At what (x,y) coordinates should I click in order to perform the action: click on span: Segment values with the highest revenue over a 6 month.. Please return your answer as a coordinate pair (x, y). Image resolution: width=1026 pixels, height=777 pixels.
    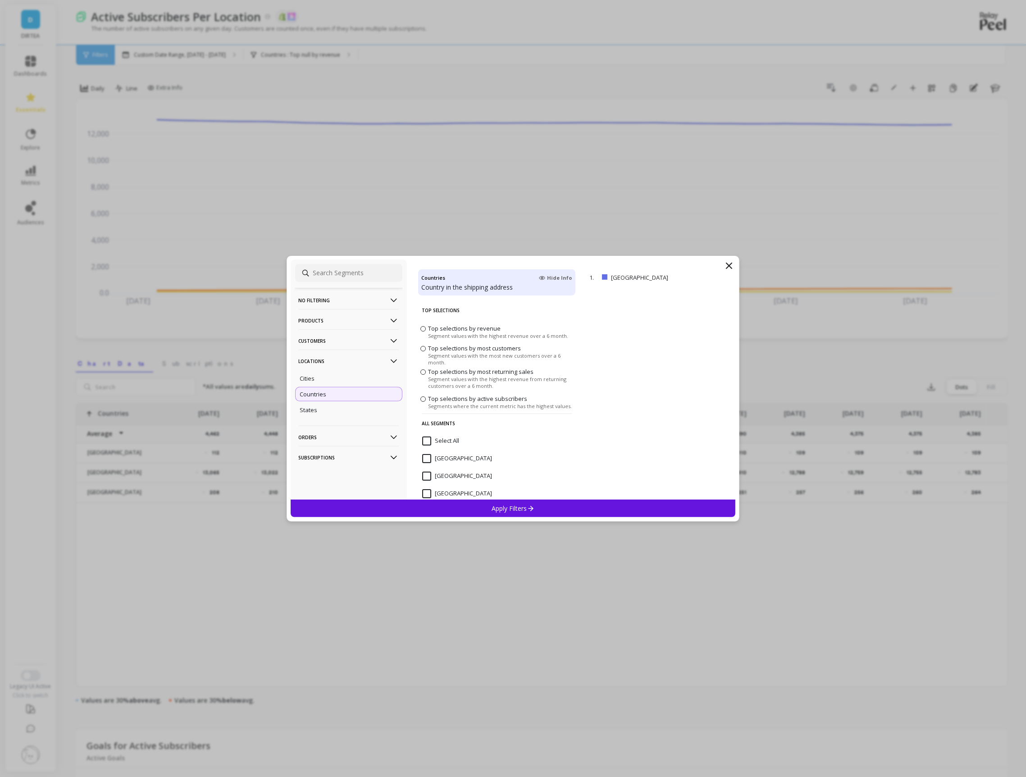
    Looking at the image, I should click on (498, 335).